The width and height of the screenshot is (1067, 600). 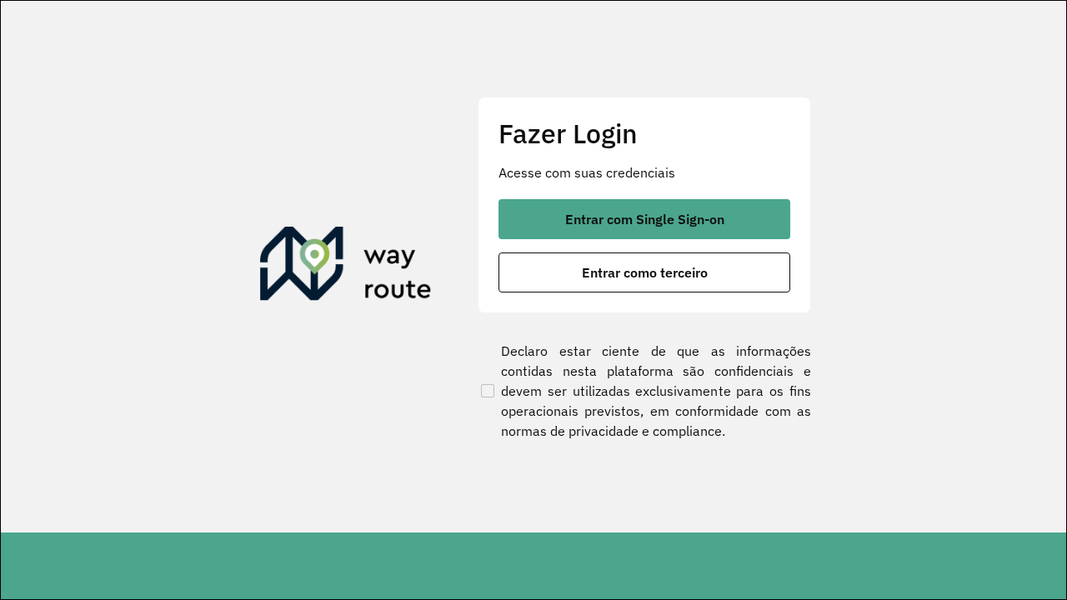 What do you see at coordinates (644, 219) in the screenshot?
I see `span: Entrar com Single Sign-on` at bounding box center [644, 219].